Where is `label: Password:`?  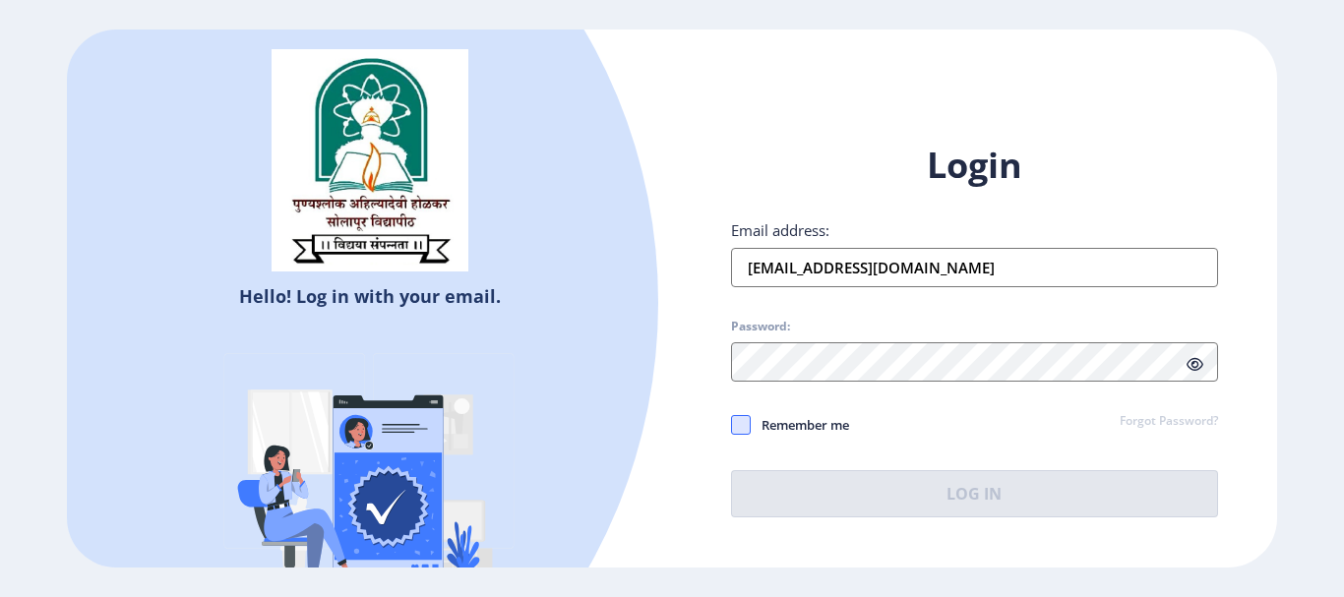 label: Password: is located at coordinates (760, 327).